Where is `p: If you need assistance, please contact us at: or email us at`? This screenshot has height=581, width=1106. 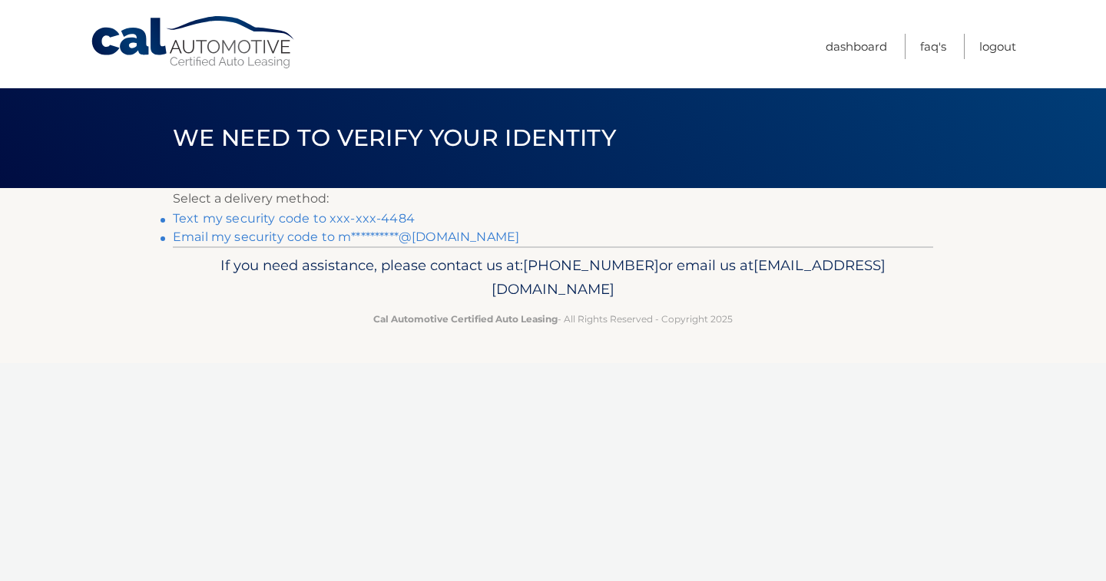
p: If you need assistance, please contact us at: or email us at is located at coordinates (553, 278).